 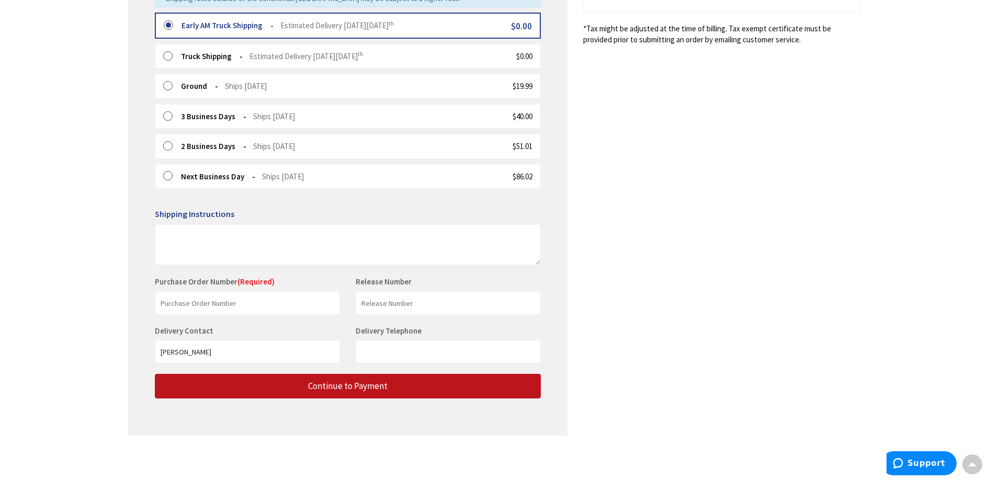 I want to click on label: Purchase Order Number, so click(x=214, y=281).